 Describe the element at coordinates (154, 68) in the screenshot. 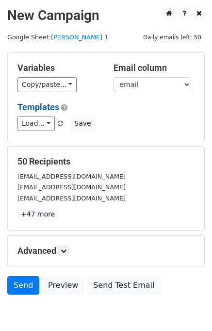

I see `h5: Email column` at that location.